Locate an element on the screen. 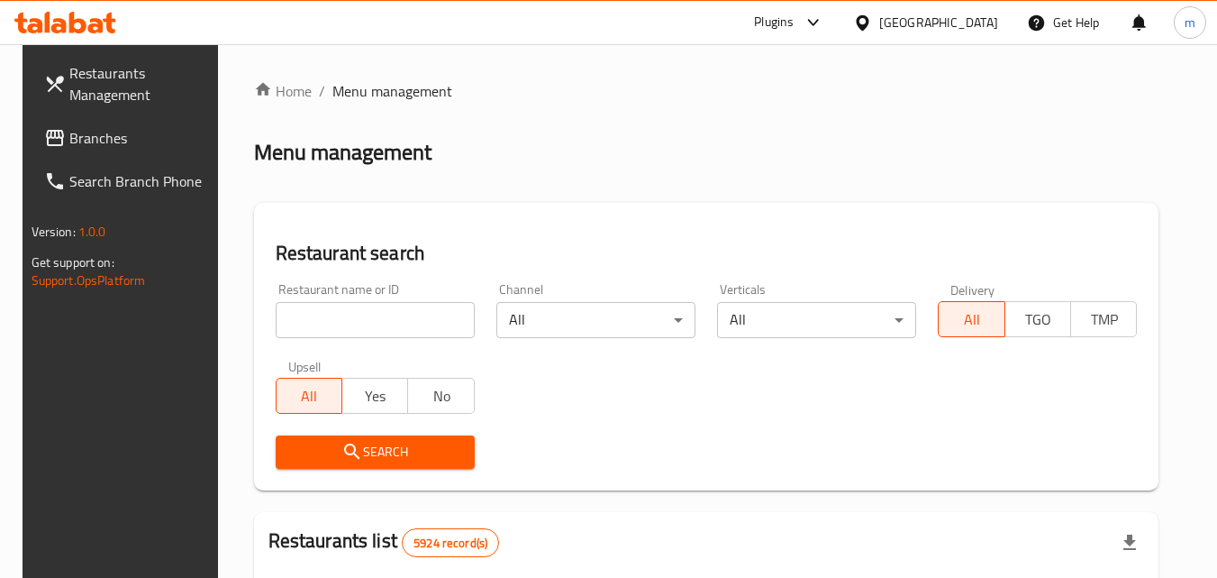 The image size is (1217, 578). span: Restaurants Management is located at coordinates (141, 84).